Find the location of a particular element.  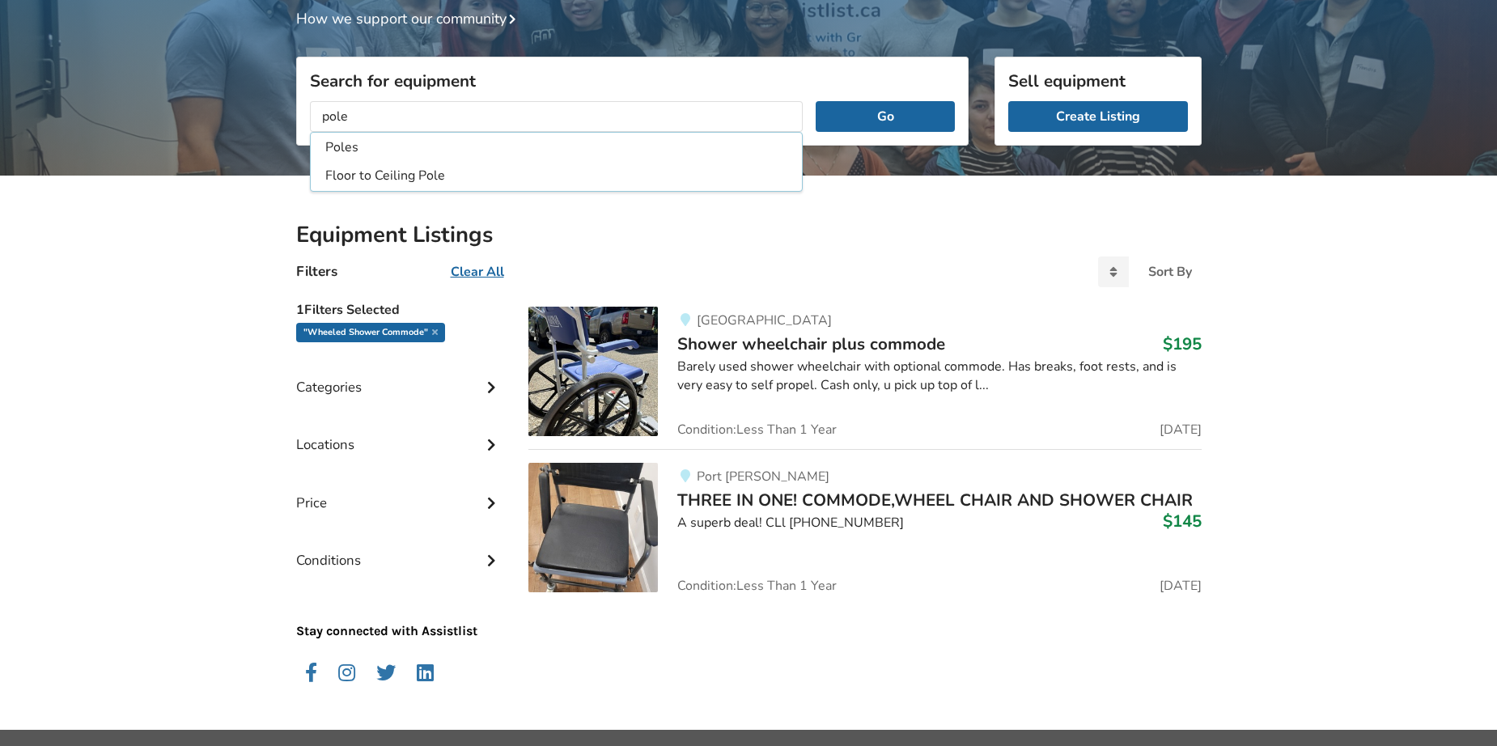

h5: 1 Filters Selected is located at coordinates (400, 308).